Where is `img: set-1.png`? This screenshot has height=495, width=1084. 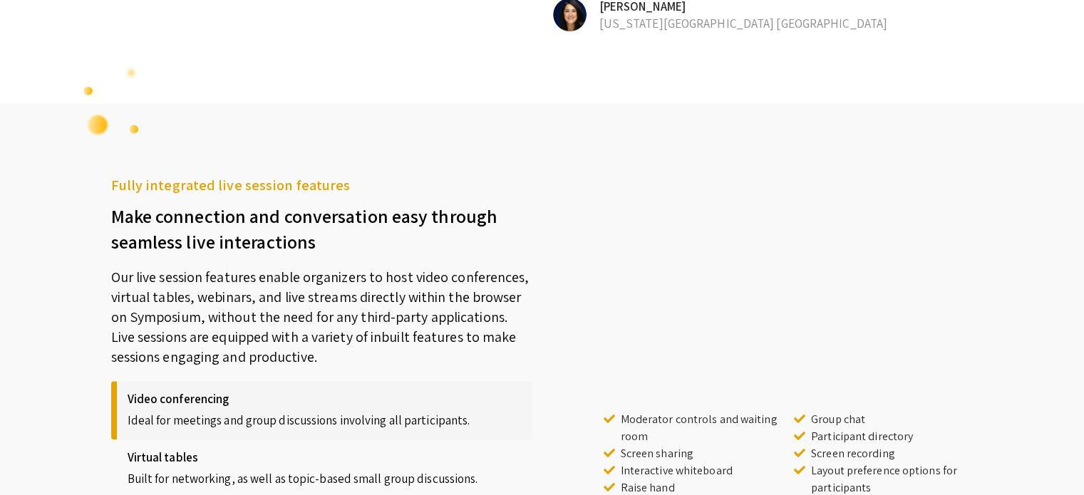 img: set-1.png is located at coordinates (111, 98).